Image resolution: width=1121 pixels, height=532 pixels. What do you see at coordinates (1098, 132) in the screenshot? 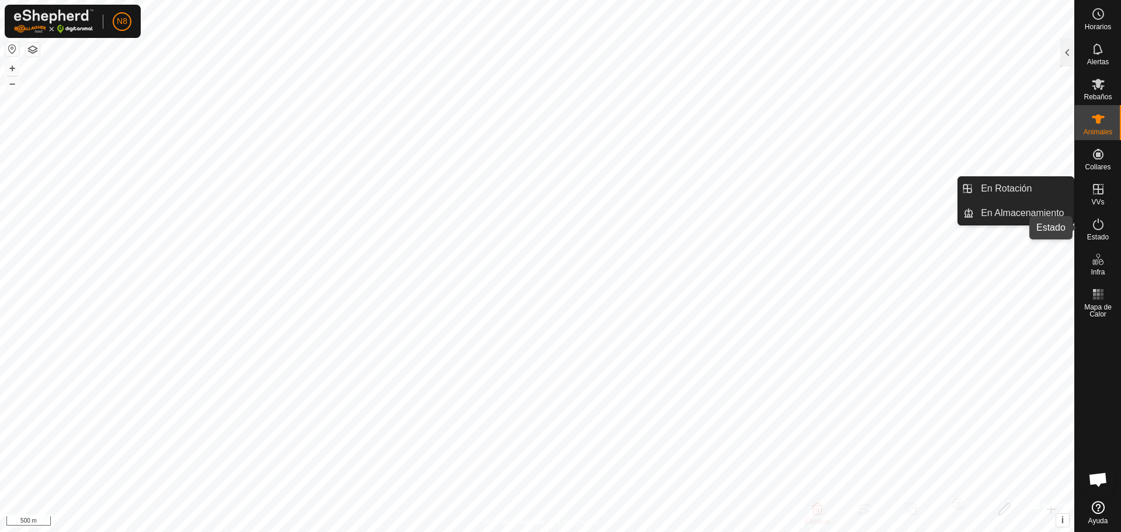
I see `span: Animales` at bounding box center [1098, 132].